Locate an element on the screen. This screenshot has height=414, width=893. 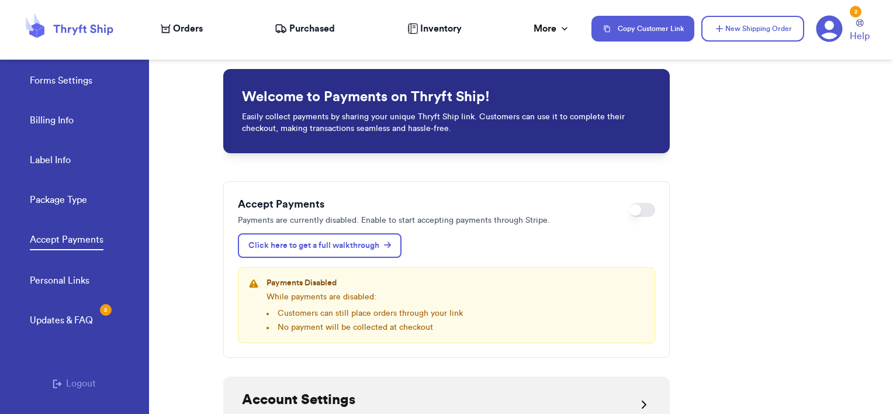
button: Copy Customer Link is located at coordinates (643, 29).